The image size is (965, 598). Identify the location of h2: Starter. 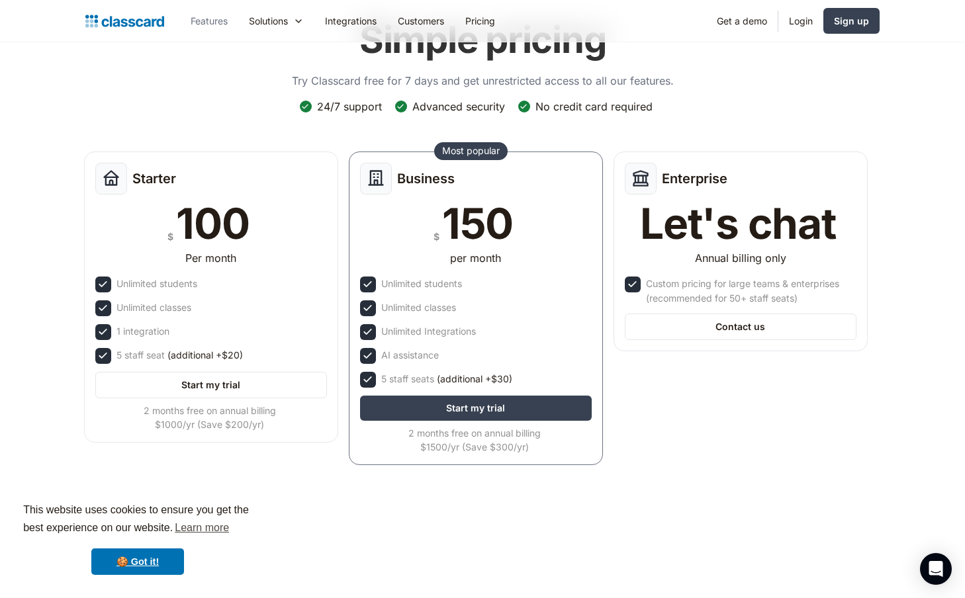
(154, 179).